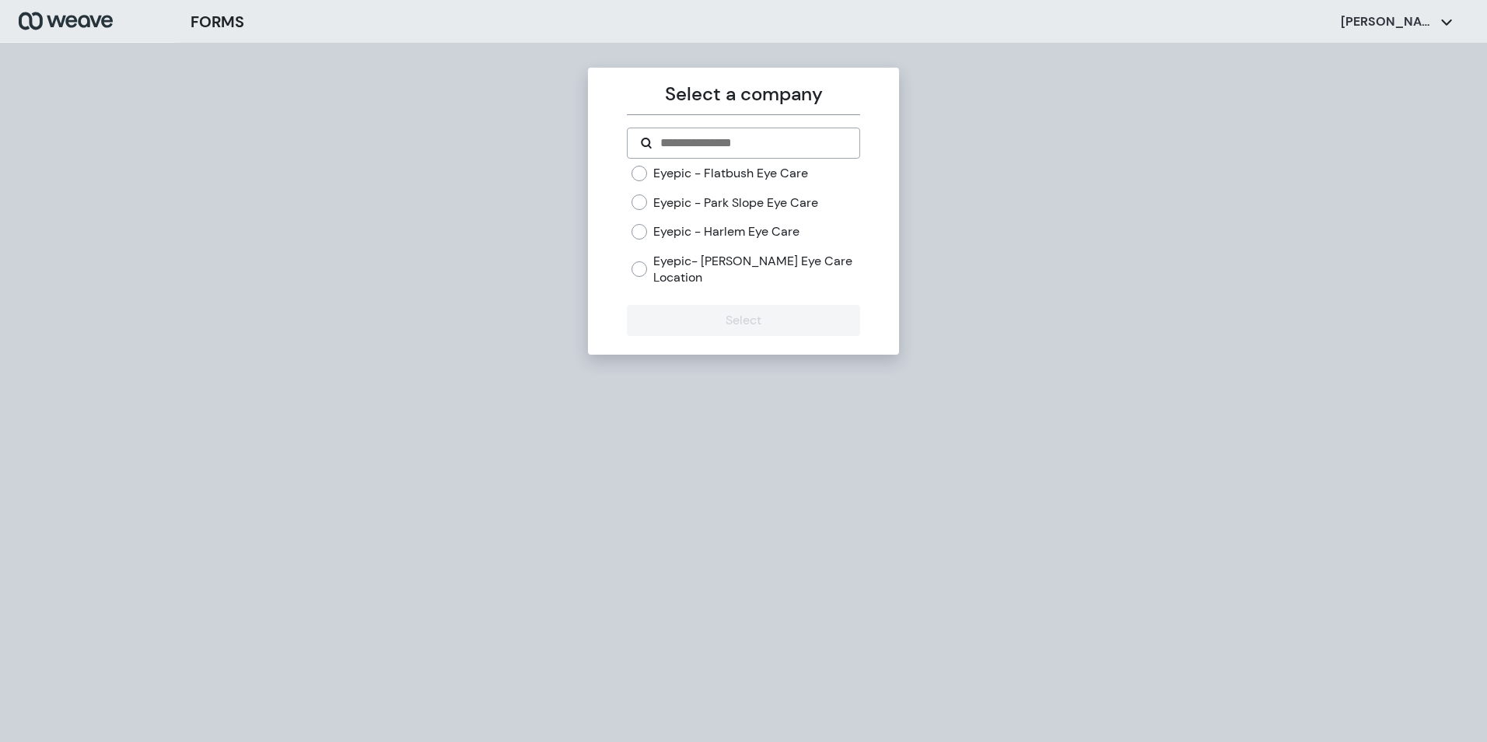 This screenshot has height=742, width=1487. I want to click on button: Select, so click(743, 320).